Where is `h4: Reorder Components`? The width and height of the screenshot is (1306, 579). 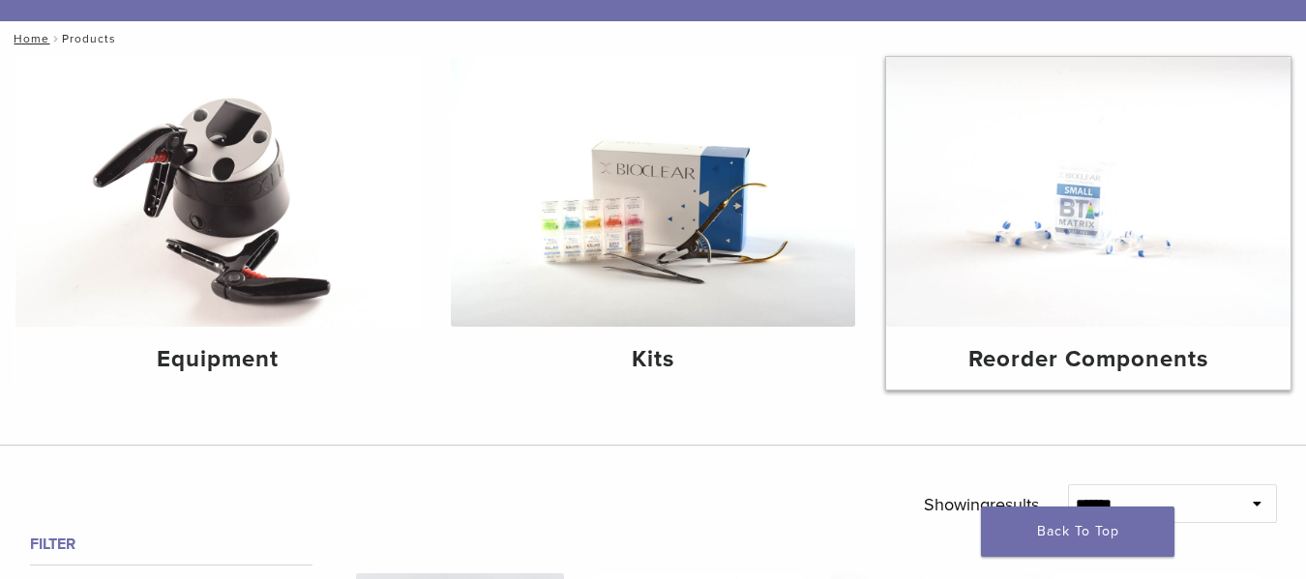
h4: Reorder Components is located at coordinates (1088, 360).